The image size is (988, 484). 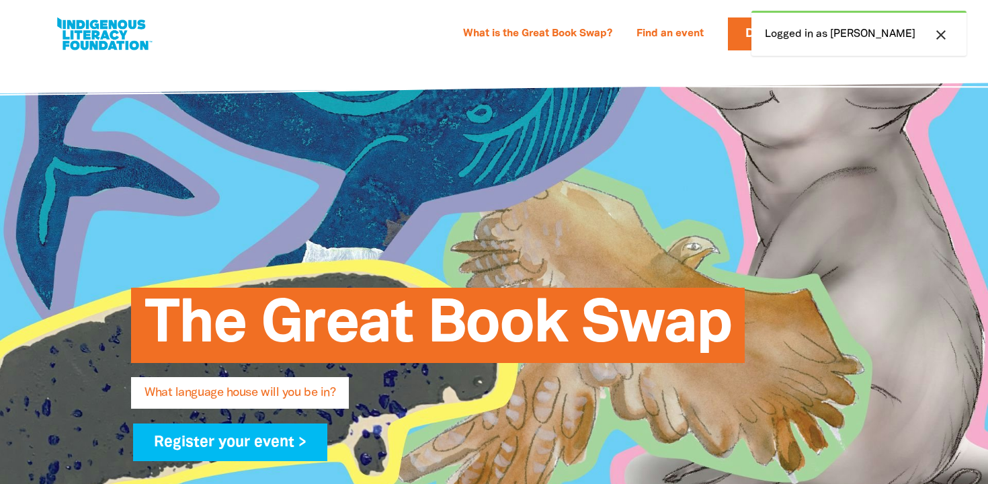 What do you see at coordinates (770, 34) in the screenshot?
I see `a: Donate` at bounding box center [770, 34].